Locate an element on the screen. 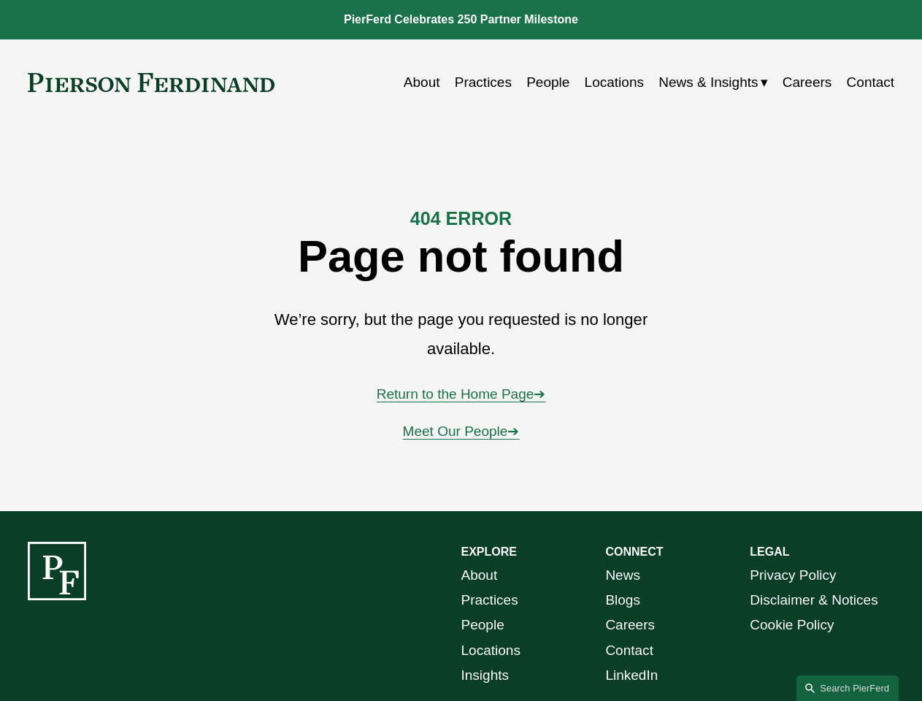  a: Privacy Policy is located at coordinates (793, 575).